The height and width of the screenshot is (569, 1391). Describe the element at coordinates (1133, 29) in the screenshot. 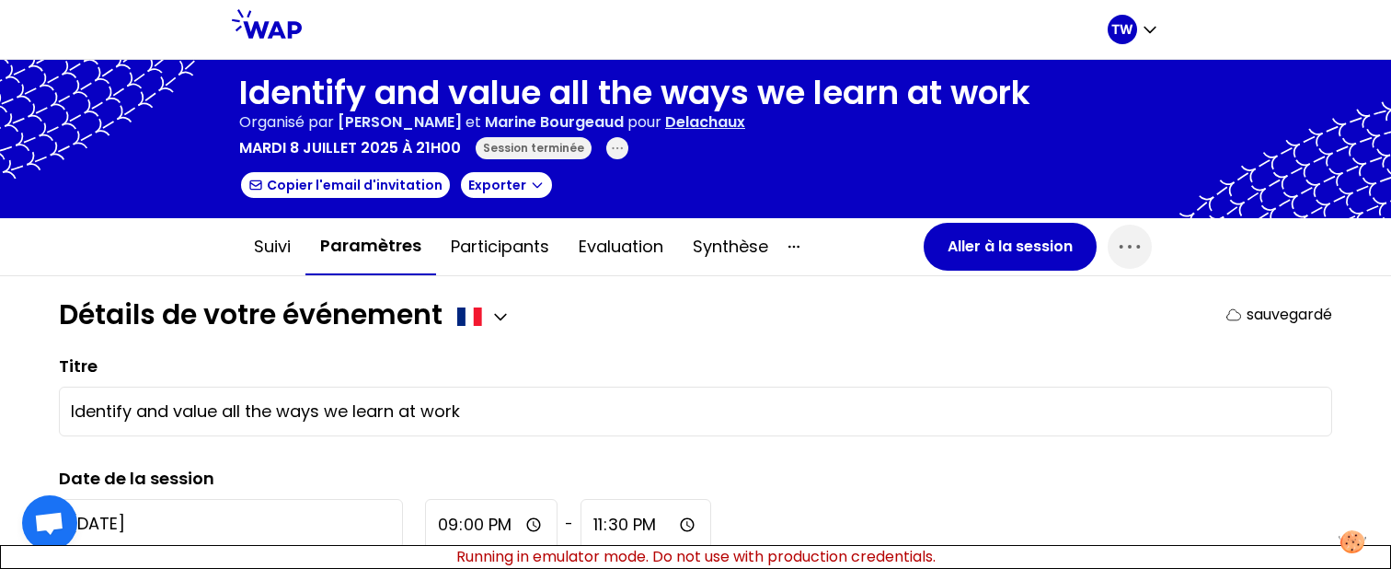

I see `button: TW` at that location.